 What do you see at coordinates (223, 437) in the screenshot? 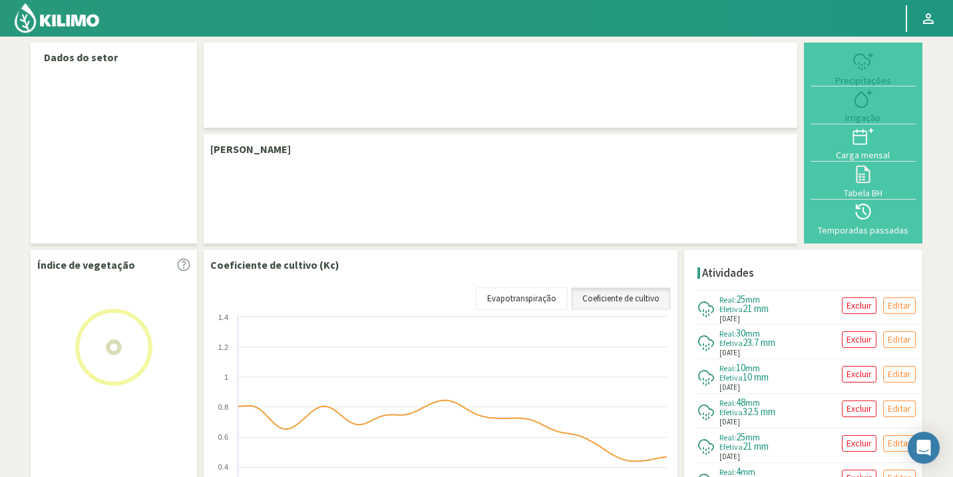
I see `text: 0.6` at bounding box center [223, 437].